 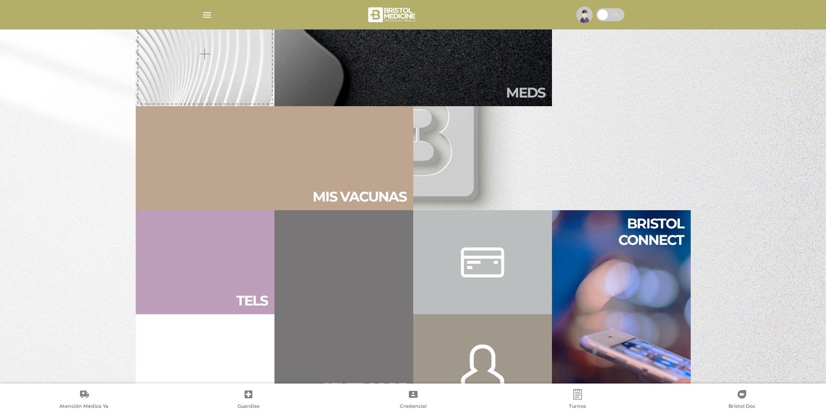 What do you see at coordinates (360, 197) in the screenshot?
I see `h2: Mis vacu nas` at bounding box center [360, 197].